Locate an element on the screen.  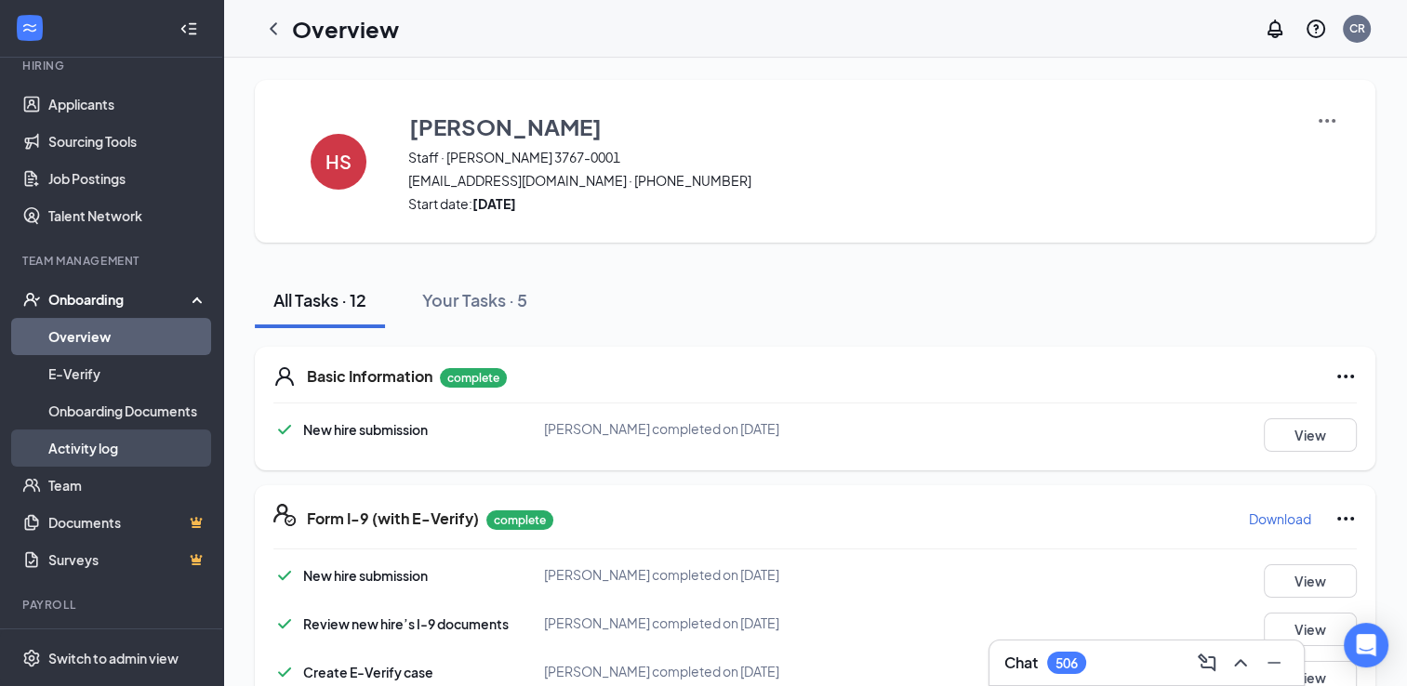
div: Payroll is located at coordinates (113, 604).